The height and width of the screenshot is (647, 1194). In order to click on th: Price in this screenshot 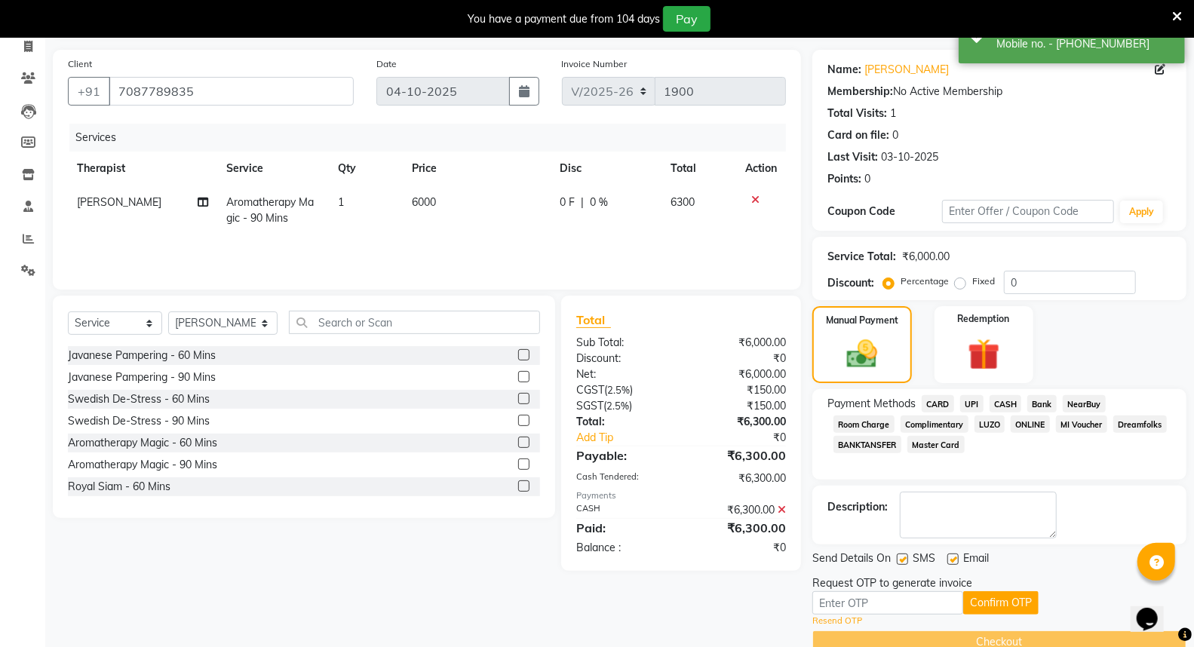, I will do `click(477, 168)`.